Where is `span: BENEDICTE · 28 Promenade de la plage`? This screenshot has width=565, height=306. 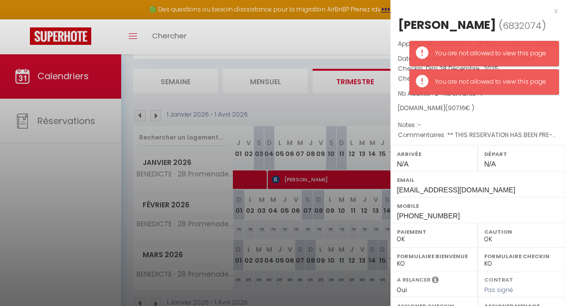
span: BENEDICTE · 28 Promenade de la plage is located at coordinates (498, 43).